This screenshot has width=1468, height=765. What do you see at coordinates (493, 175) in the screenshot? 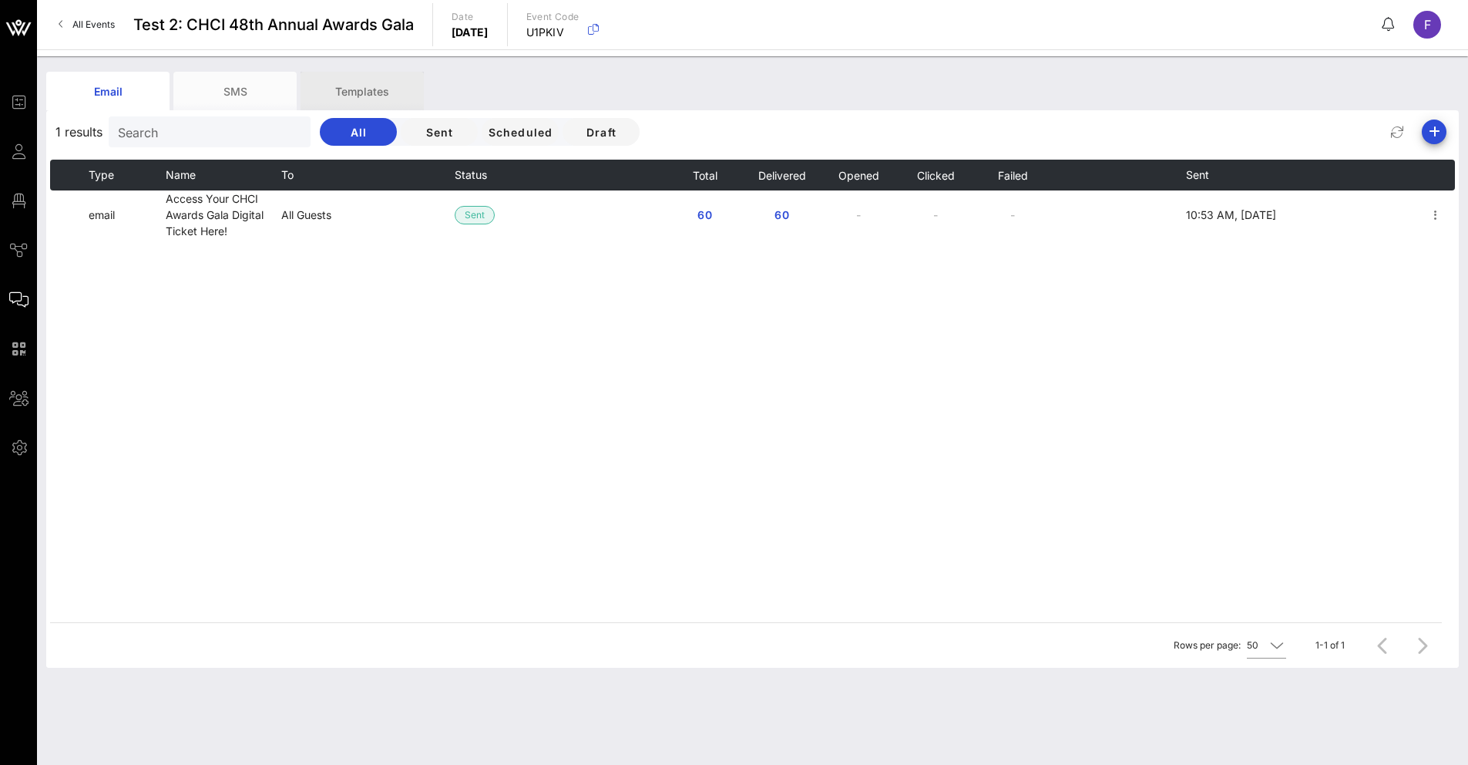
I see `th: Status` at bounding box center [493, 175].